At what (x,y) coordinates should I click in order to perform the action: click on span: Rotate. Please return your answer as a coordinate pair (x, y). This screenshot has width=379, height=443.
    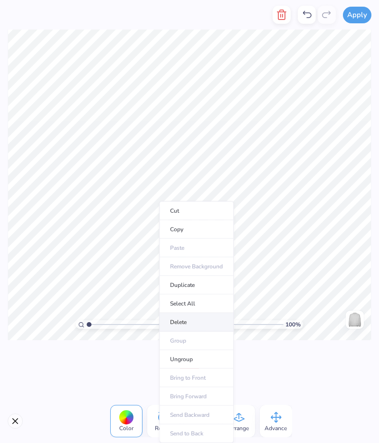
    Looking at the image, I should click on (163, 428).